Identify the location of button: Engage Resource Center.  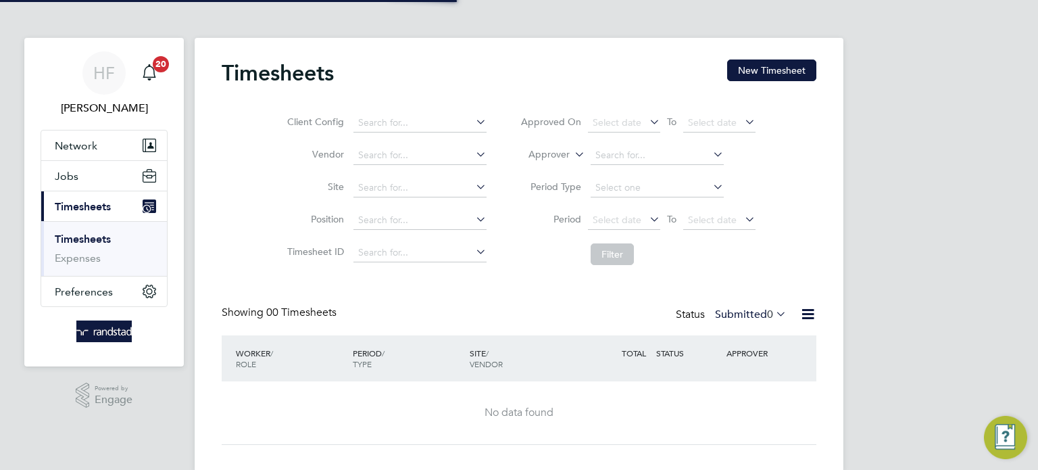
(1006, 437).